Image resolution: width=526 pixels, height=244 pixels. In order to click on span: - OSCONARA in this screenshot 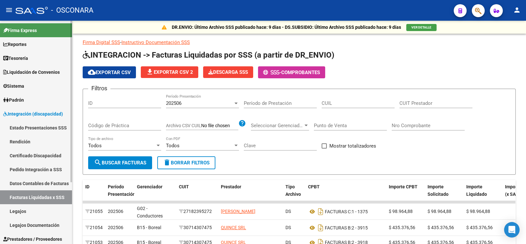, I will do `click(72, 10)`.